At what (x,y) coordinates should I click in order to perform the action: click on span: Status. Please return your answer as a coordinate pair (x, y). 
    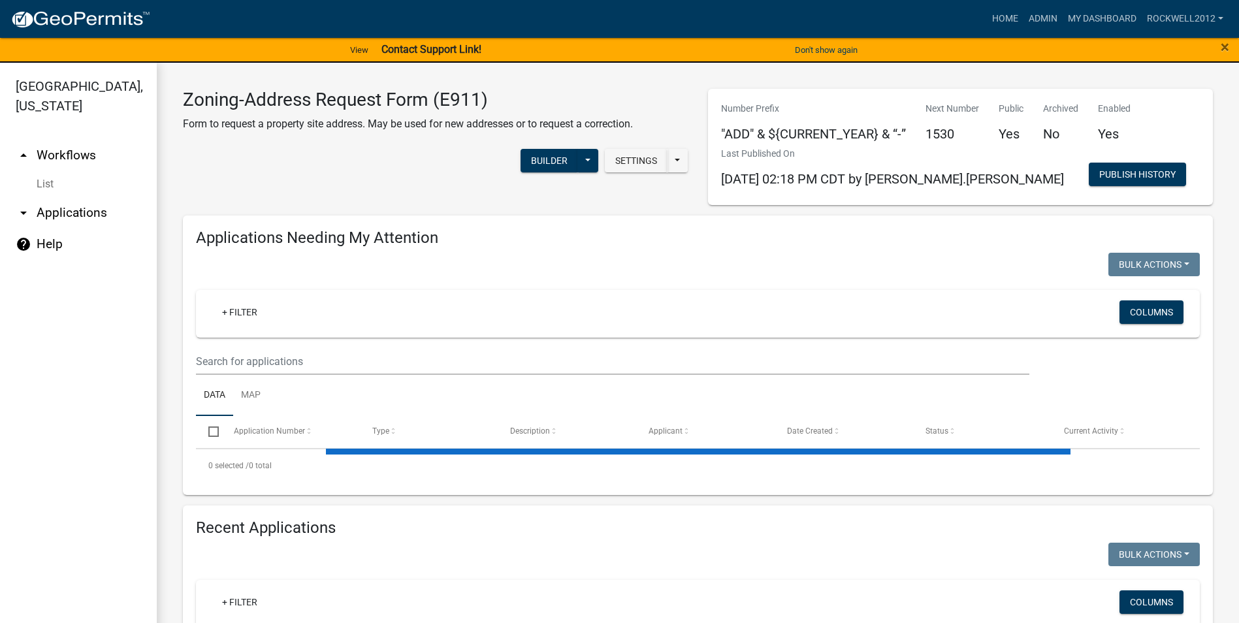
    Looking at the image, I should click on (937, 431).